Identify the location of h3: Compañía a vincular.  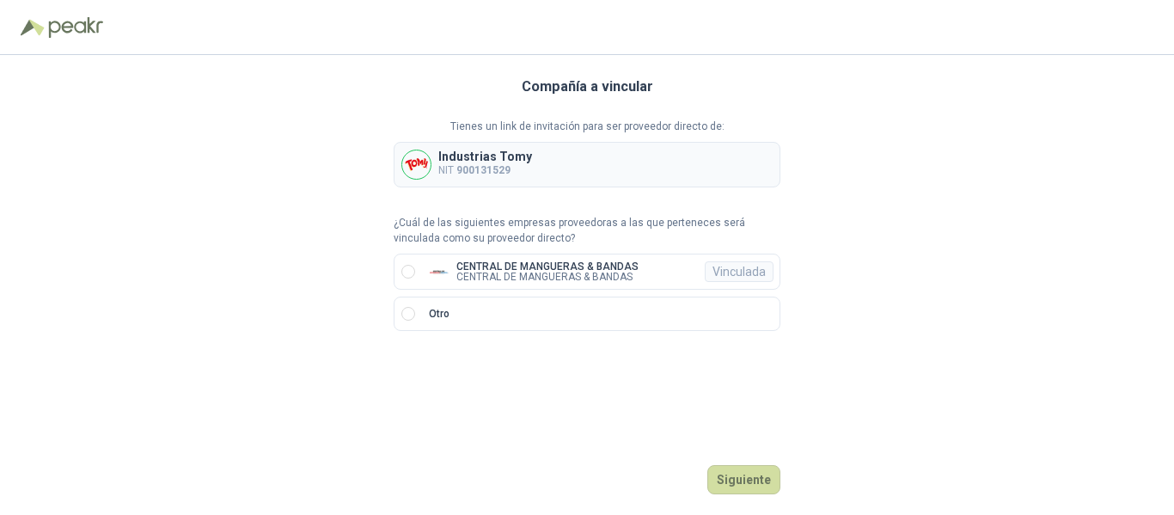
(587, 87).